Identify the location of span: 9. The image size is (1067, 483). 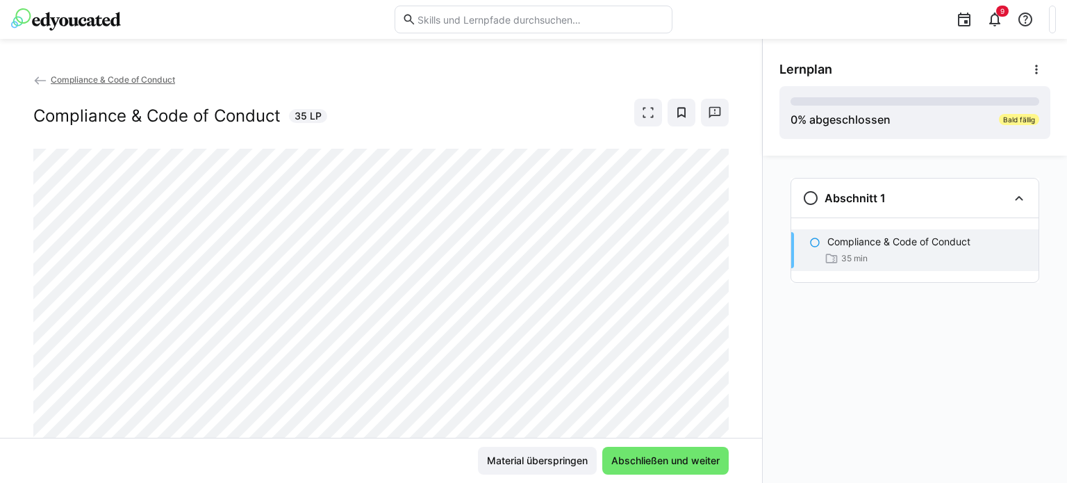
(1002, 11).